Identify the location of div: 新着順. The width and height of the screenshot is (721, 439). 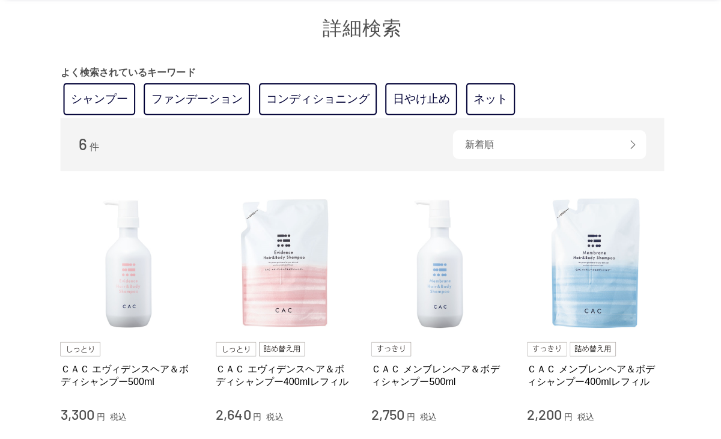
(546, 144).